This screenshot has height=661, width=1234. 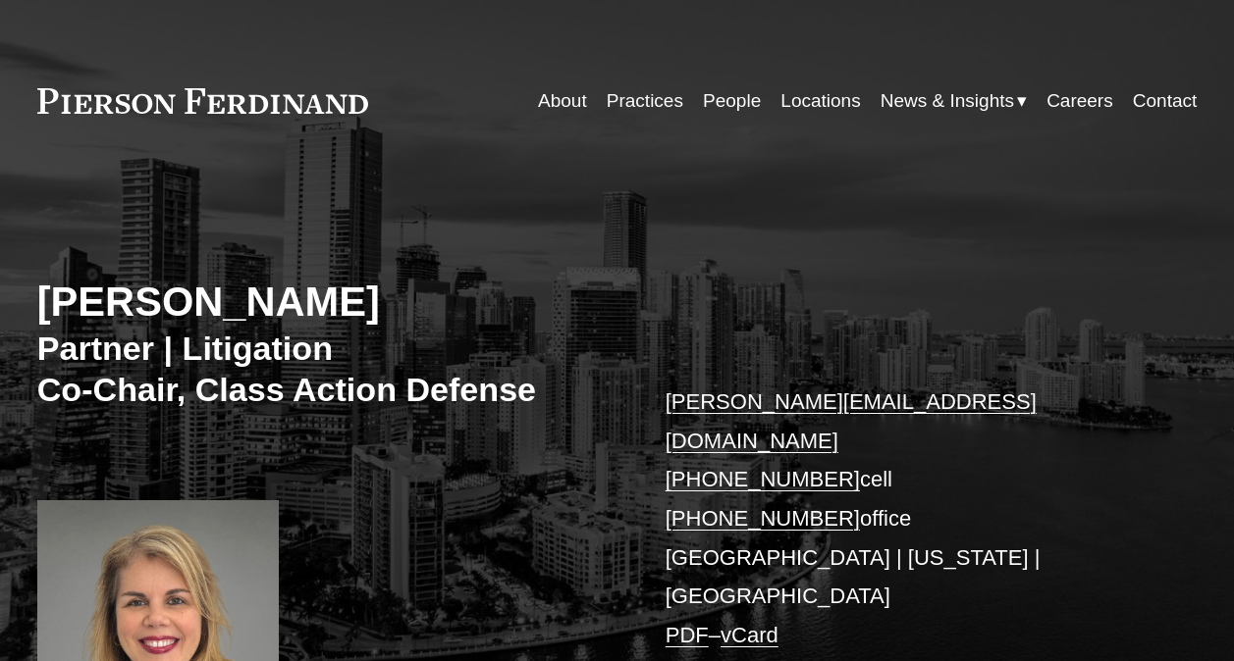 What do you see at coordinates (819, 101) in the screenshot?
I see `a: Locations` at bounding box center [819, 101].